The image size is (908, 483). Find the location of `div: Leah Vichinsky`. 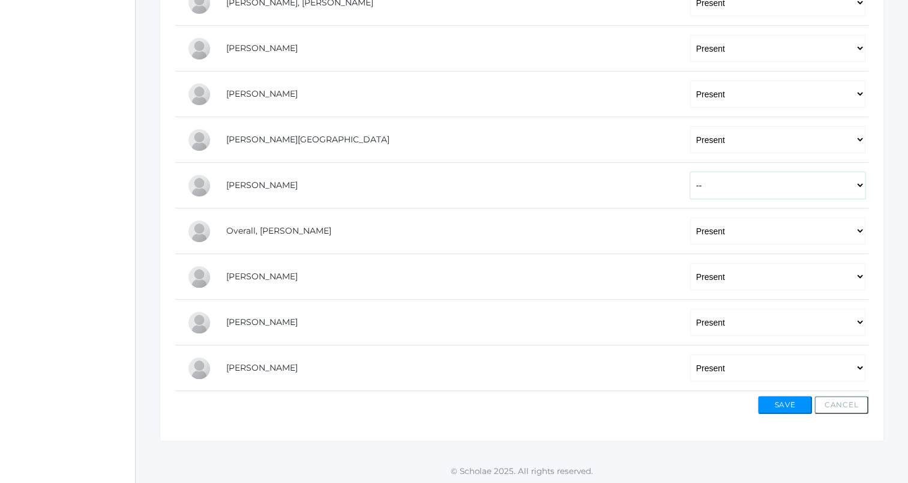

div: Leah Vichinsky is located at coordinates (199, 368).